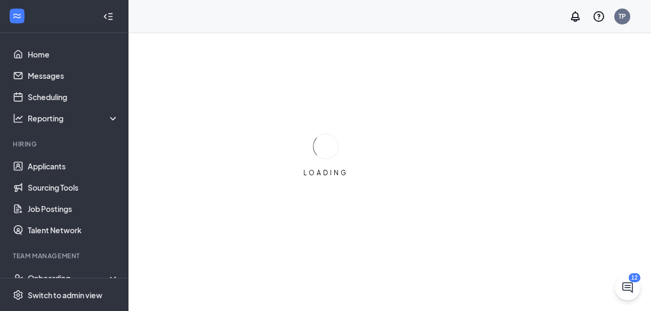 This screenshot has height=311, width=651. I want to click on svg: Notifications, so click(575, 17).